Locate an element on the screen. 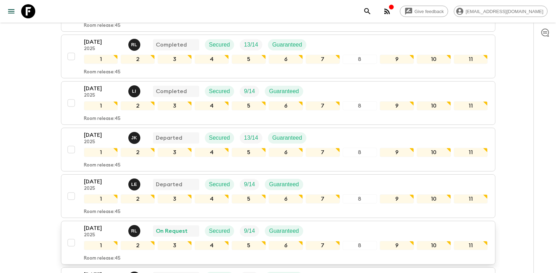 The image size is (556, 273). a: Give feedback is located at coordinates (424, 11).